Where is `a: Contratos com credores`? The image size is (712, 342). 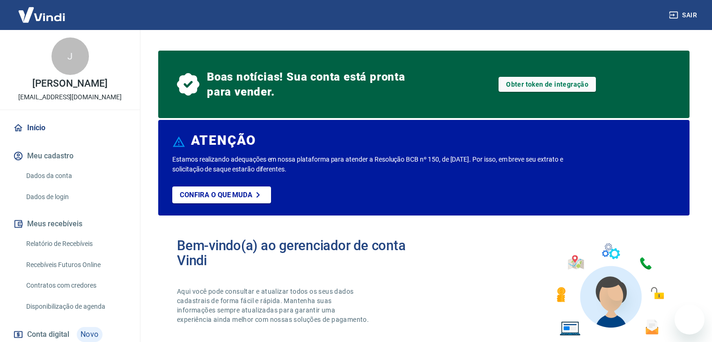 a: Contratos com credores is located at coordinates (75, 285).